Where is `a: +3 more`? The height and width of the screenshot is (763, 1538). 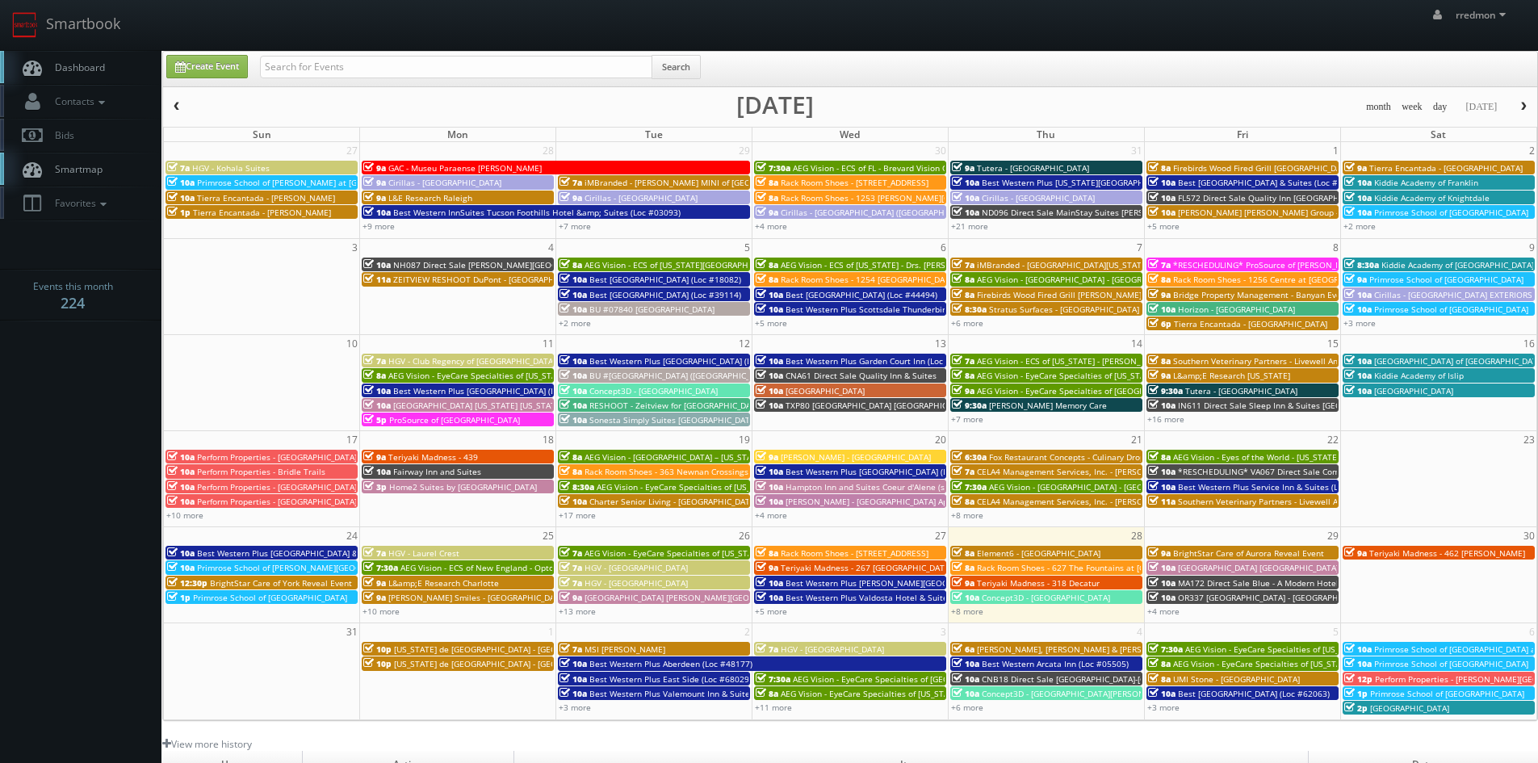
a: +3 more is located at coordinates (1360, 323).